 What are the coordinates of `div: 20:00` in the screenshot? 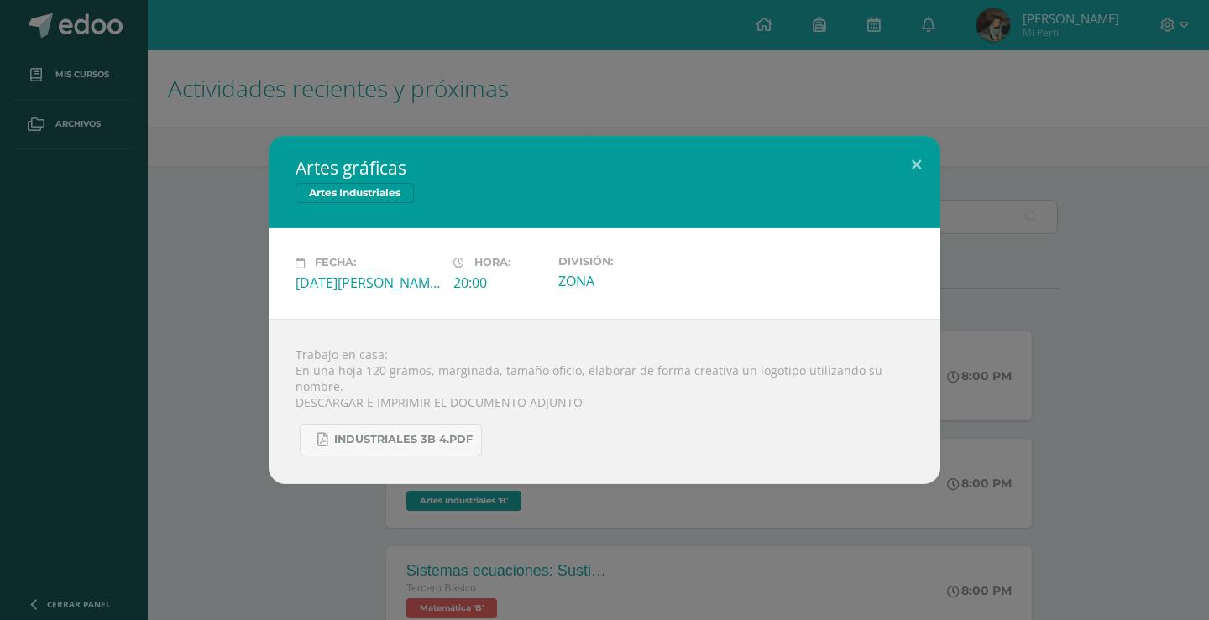 It's located at (499, 283).